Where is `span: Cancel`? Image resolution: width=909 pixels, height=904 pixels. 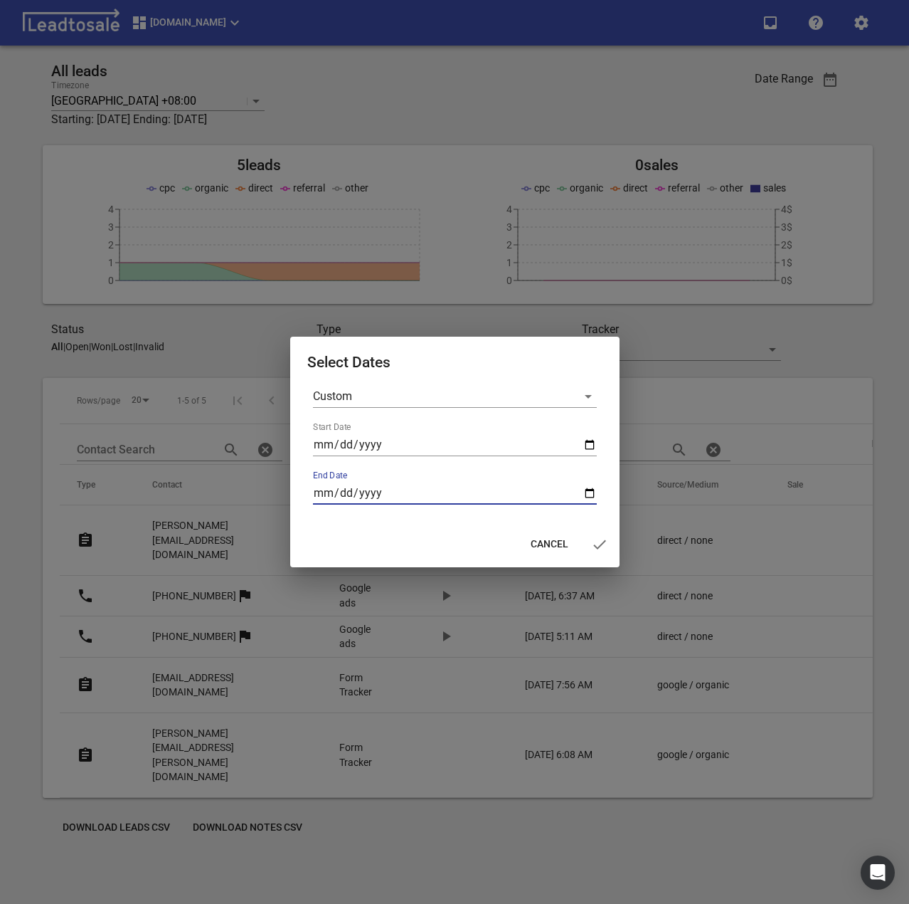
span: Cancel is located at coordinates (549, 544).